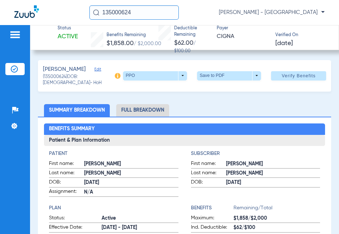  What do you see at coordinates (301, 35) in the screenshot?
I see `span: Verified On` at bounding box center [301, 35].